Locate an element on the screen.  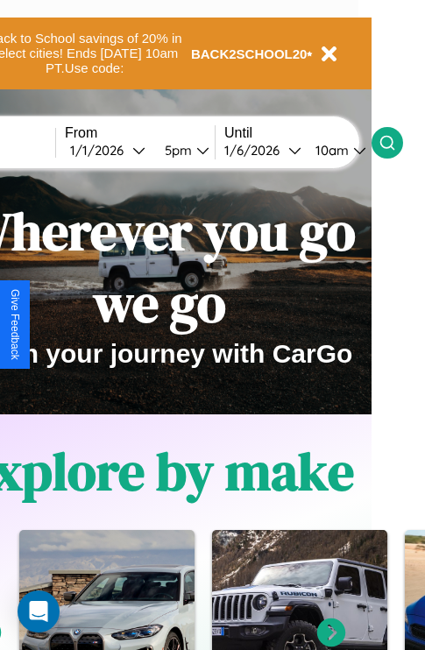
label: Until is located at coordinates (298, 133).